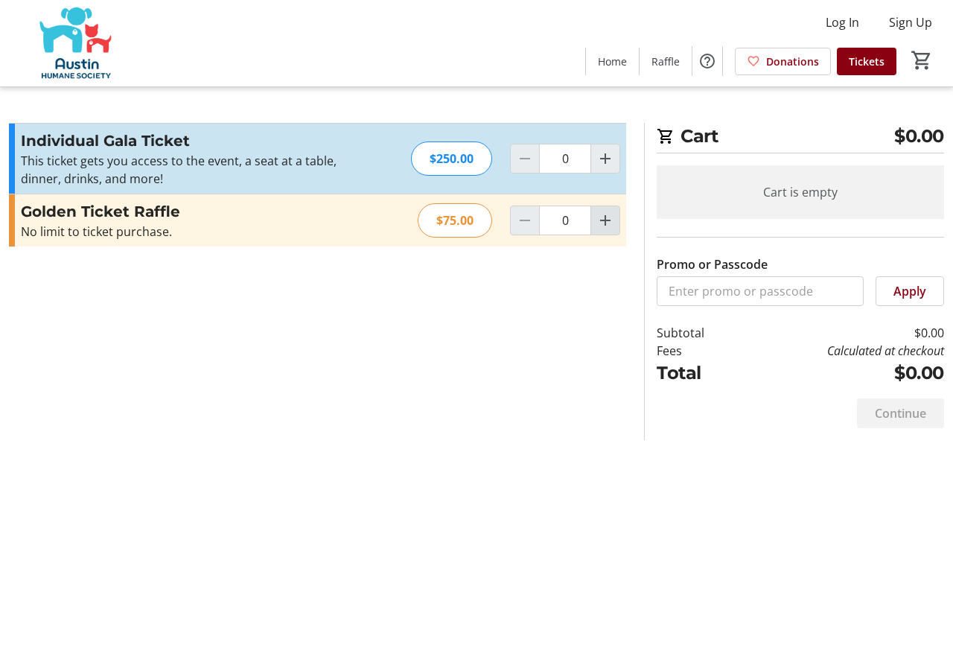  What do you see at coordinates (565, 220) in the screenshot?
I see `input: Golden Ticket Raffle Quantity` at bounding box center [565, 220].